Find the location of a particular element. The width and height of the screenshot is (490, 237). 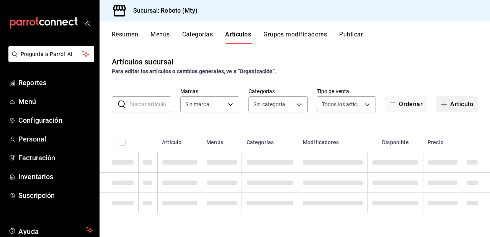

button: Grupos modificadores is located at coordinates (295, 37).